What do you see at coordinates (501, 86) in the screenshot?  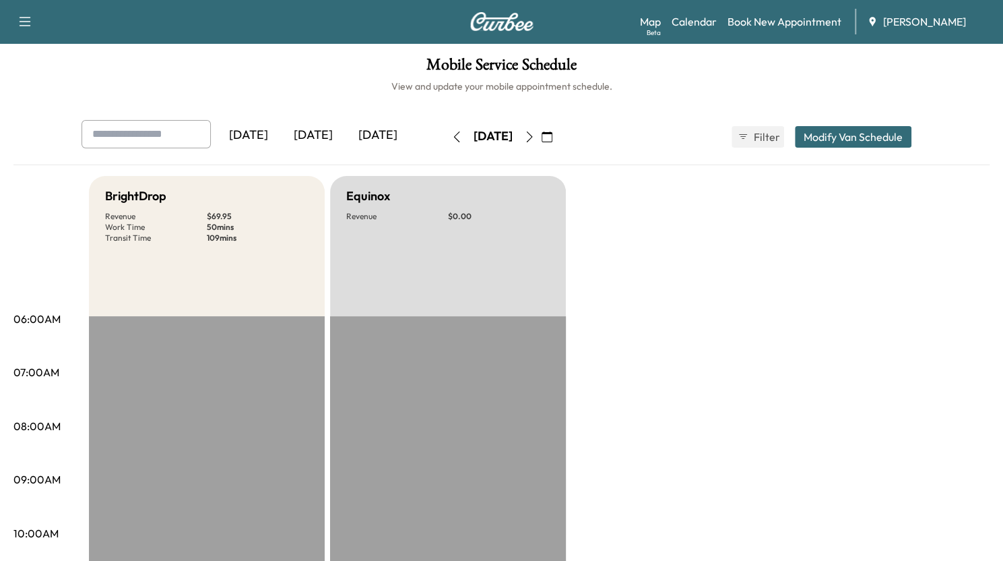 I see `h6: View and update your mobile appointment schedule.` at bounding box center [501, 86].